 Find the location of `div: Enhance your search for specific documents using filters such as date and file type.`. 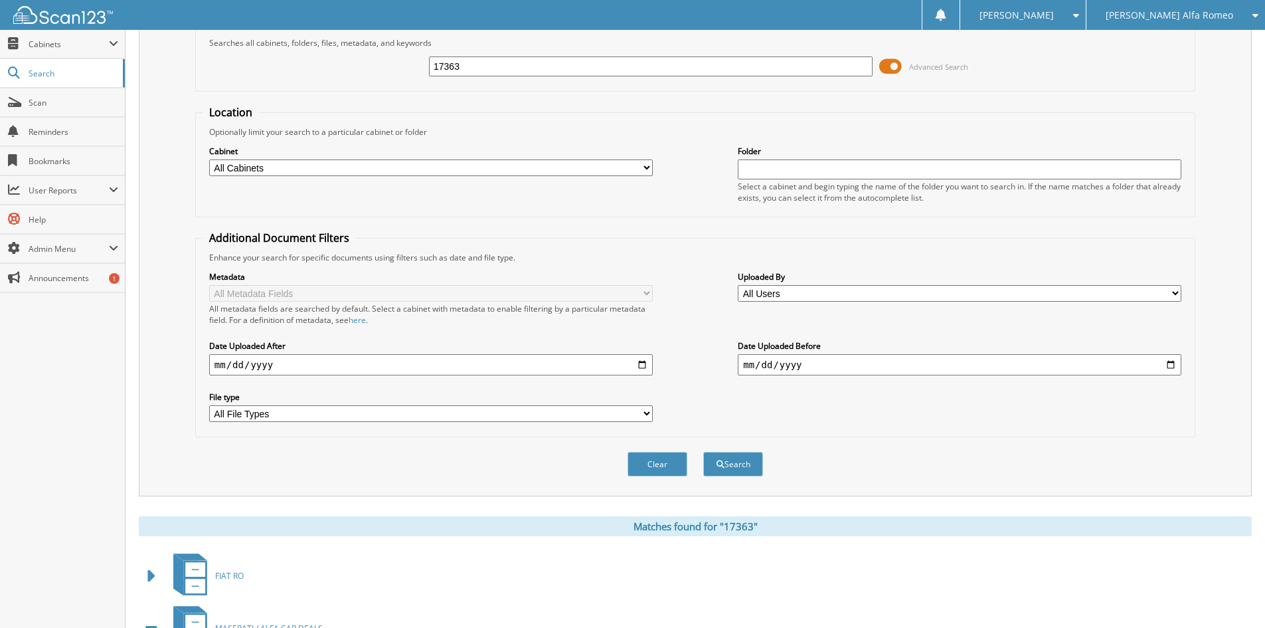

div: Enhance your search for specific documents using filters such as date and file type. is located at coordinates (695, 257).